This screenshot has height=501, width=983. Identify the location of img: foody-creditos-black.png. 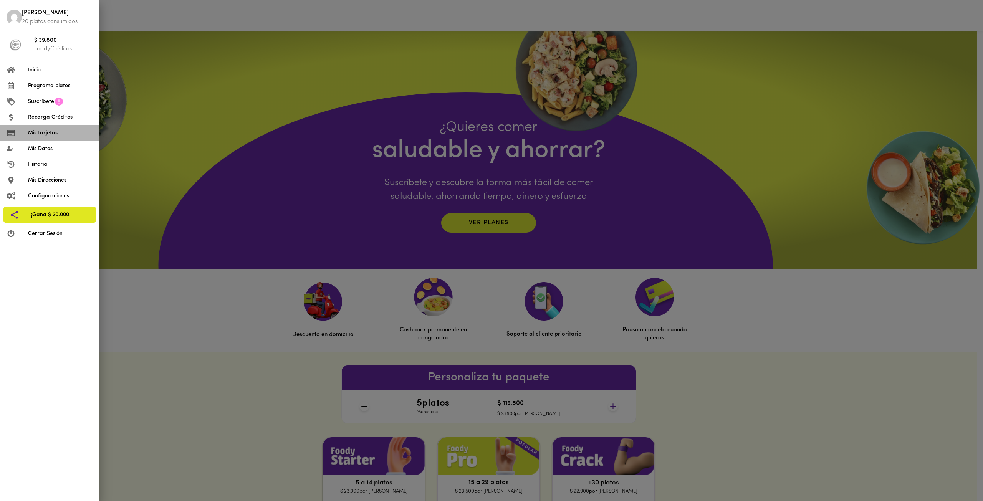
(15, 45).